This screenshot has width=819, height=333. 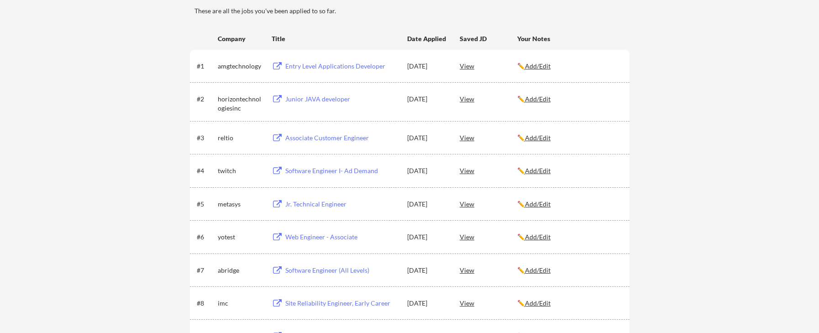 I want to click on div: abridge, so click(x=241, y=270).